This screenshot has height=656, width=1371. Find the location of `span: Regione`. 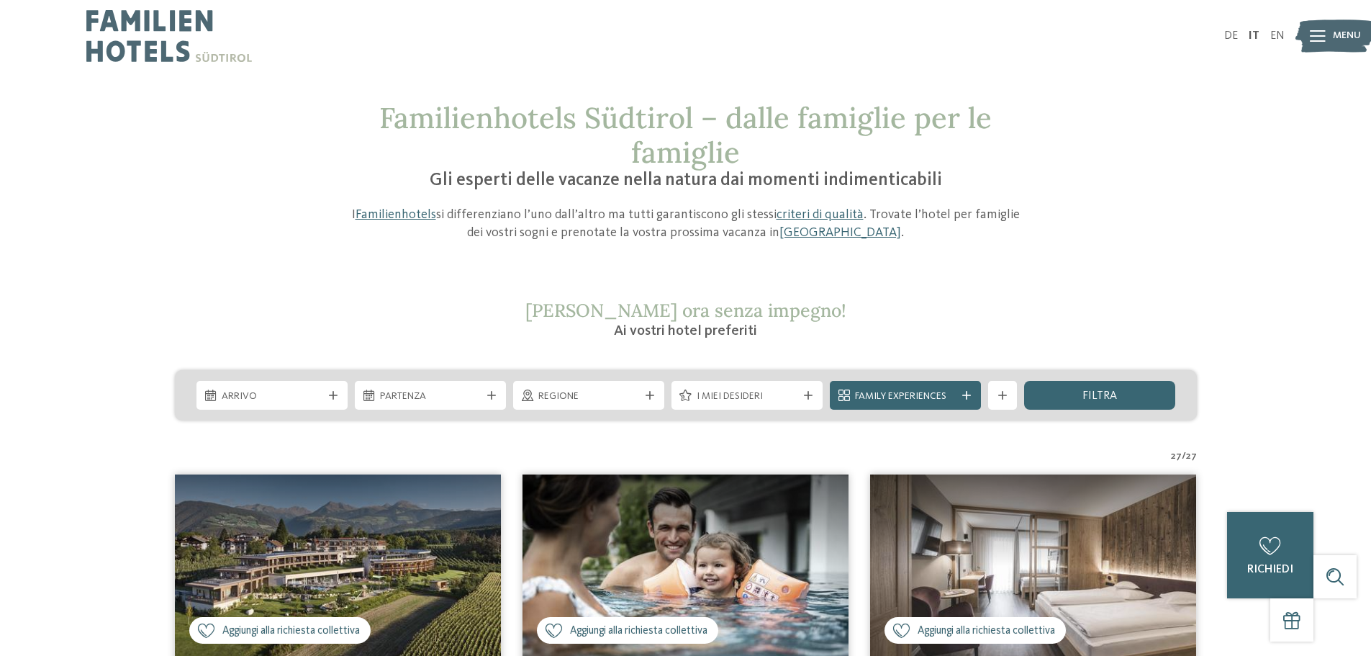

span: Regione is located at coordinates (589, 397).